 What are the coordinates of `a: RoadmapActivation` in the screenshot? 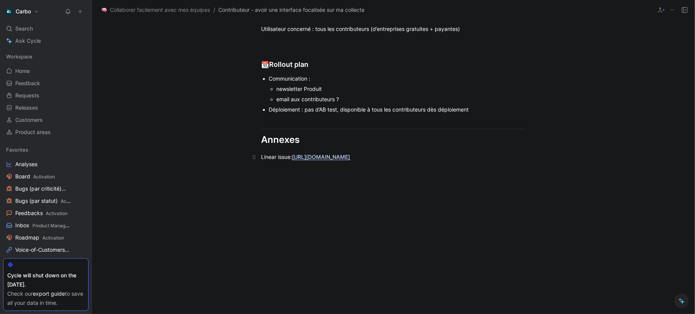 It's located at (46, 237).